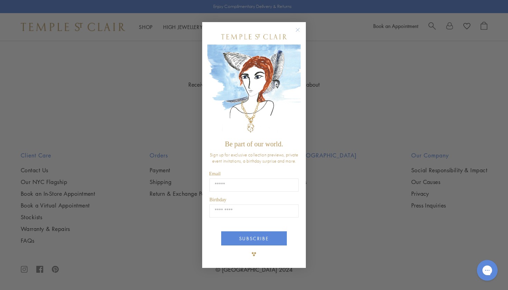 This screenshot has width=508, height=290. What do you see at coordinates (254, 37) in the screenshot?
I see `img: Temple St. Clair` at bounding box center [254, 37].